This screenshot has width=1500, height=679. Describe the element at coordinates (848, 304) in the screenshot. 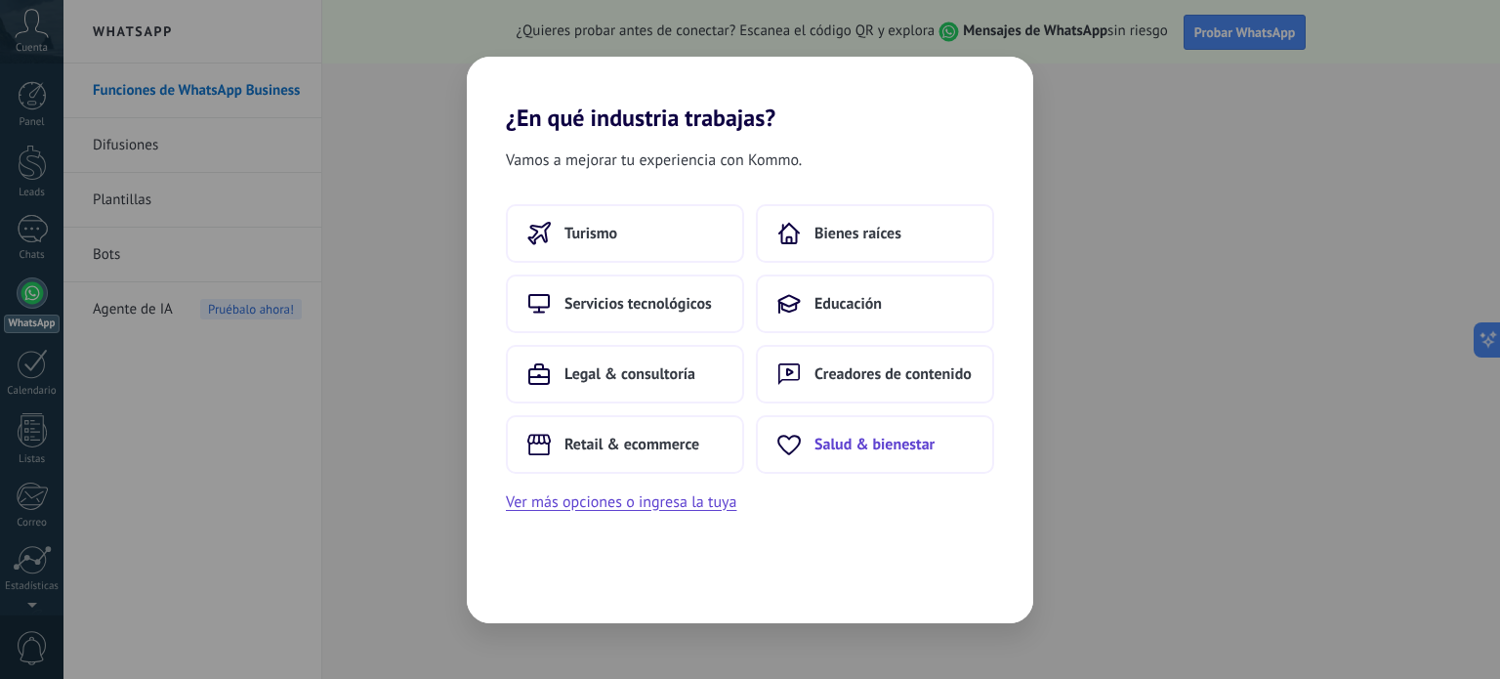

I see `span: Educación` at that location.